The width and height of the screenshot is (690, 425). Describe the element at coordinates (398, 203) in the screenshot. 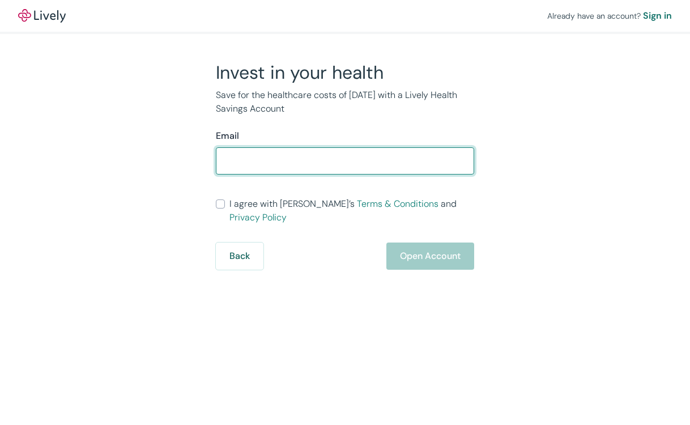

I see `a: Terms & Conditions` at that location.